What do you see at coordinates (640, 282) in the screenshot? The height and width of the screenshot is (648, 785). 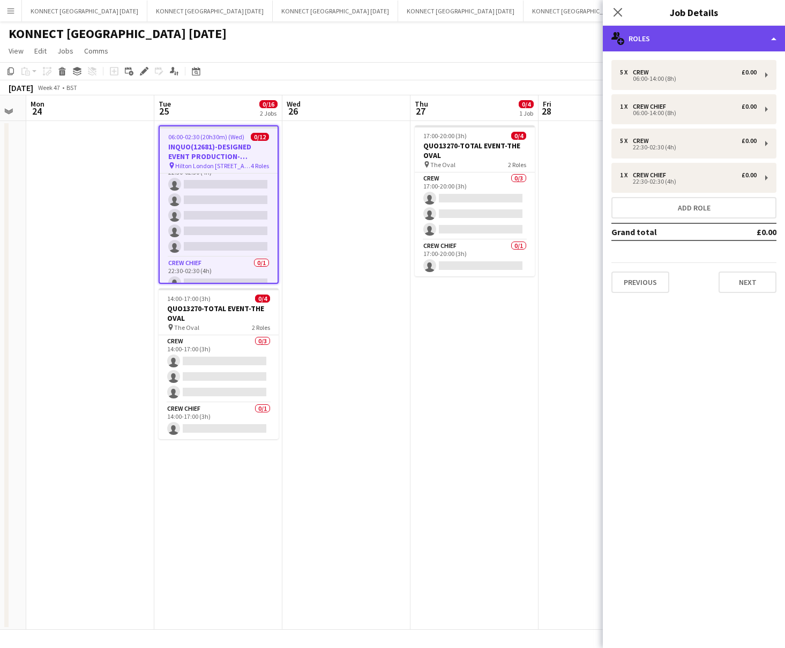 I see `button: Previous` at bounding box center [640, 282].